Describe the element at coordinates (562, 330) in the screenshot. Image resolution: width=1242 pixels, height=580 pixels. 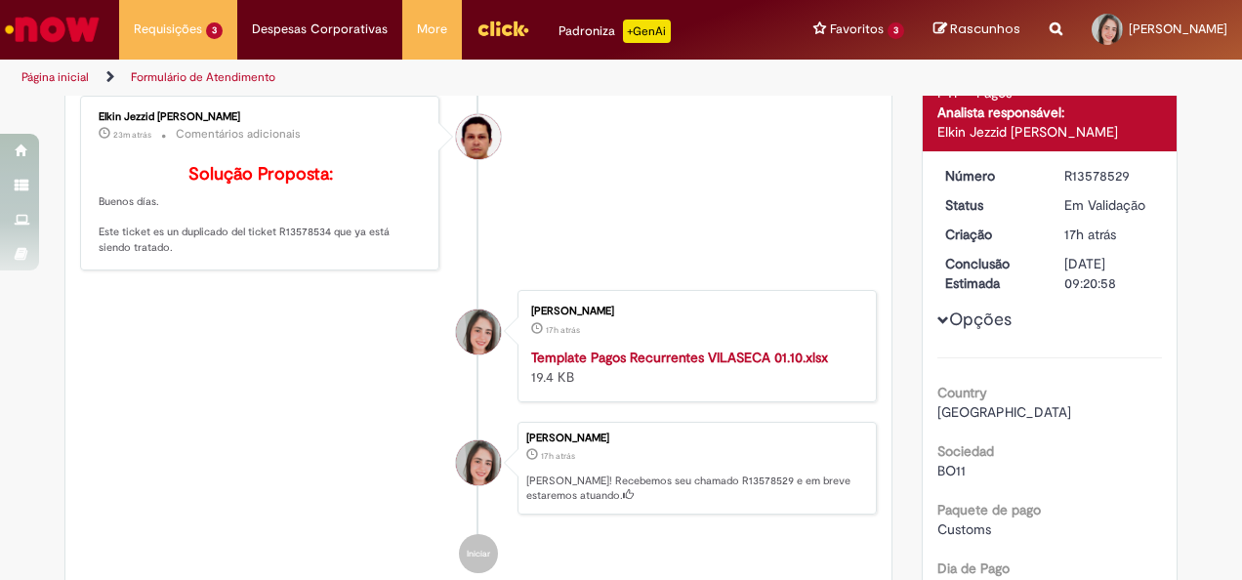
I see `time: 29/09/2025 17:20:51` at that location.